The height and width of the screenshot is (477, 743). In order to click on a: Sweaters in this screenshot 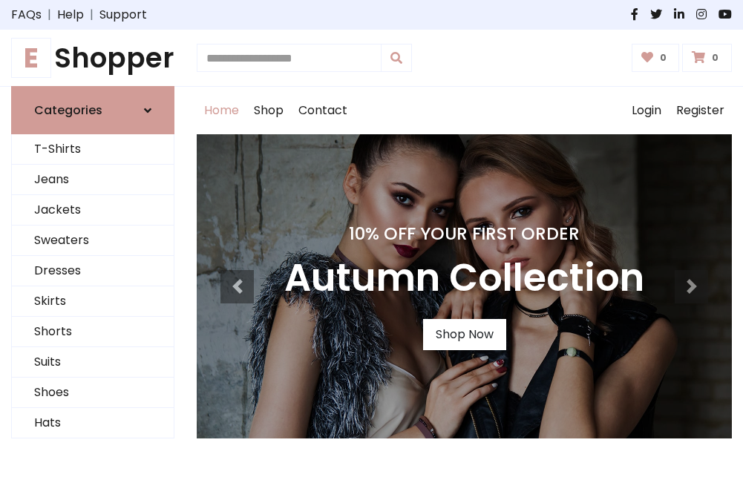, I will do `click(93, 241)`.